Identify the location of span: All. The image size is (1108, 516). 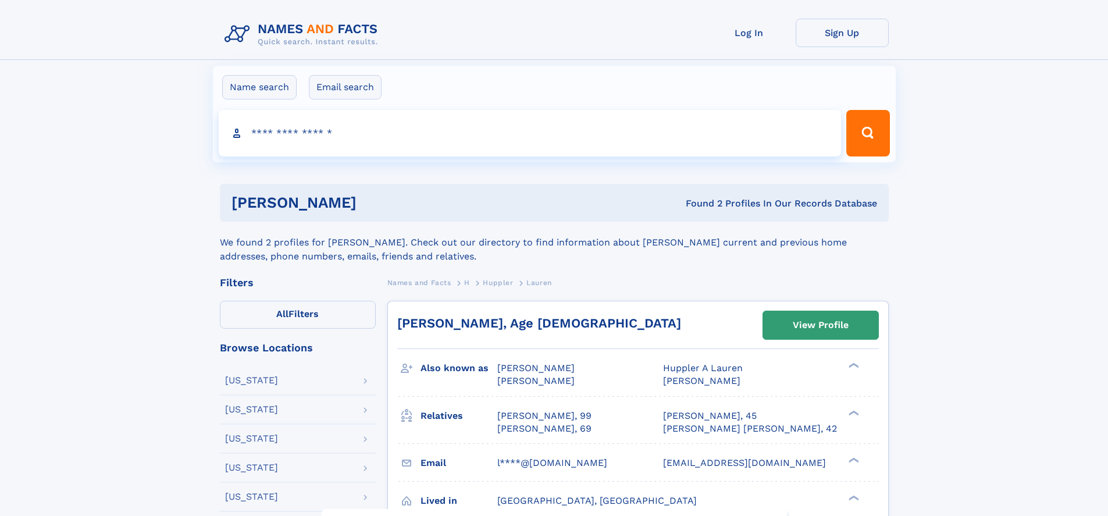
(282, 314).